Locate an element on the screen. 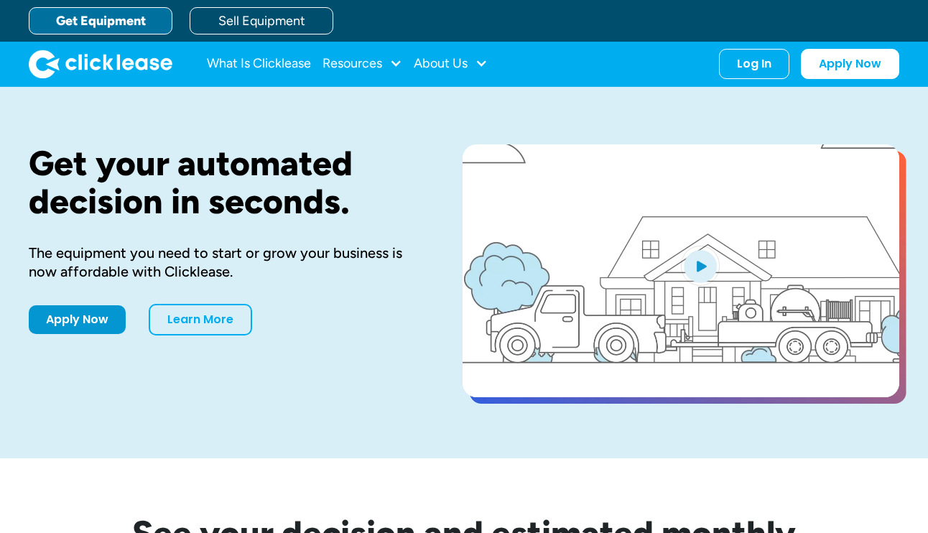  div: Resources is located at coordinates (362, 64).